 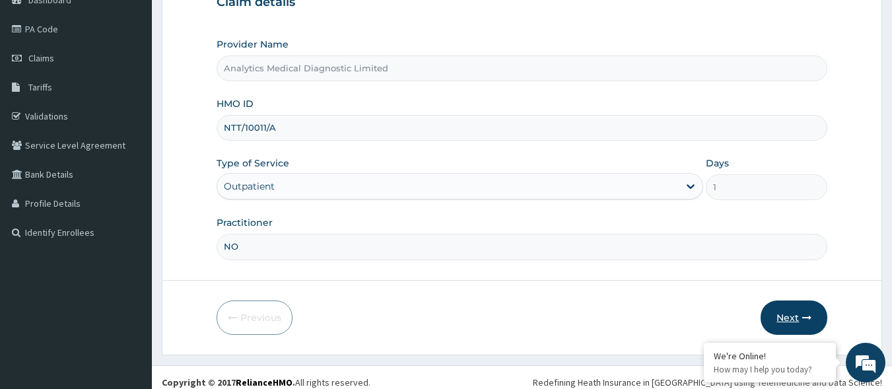 I want to click on span: We're online!, so click(x=129, y=180).